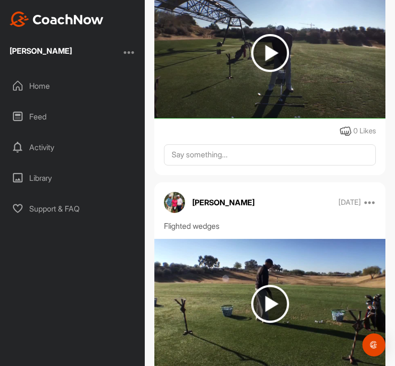 Image resolution: width=395 pixels, height=366 pixels. Describe the element at coordinates (270, 226) in the screenshot. I see `div: Flighted wedges` at that location.